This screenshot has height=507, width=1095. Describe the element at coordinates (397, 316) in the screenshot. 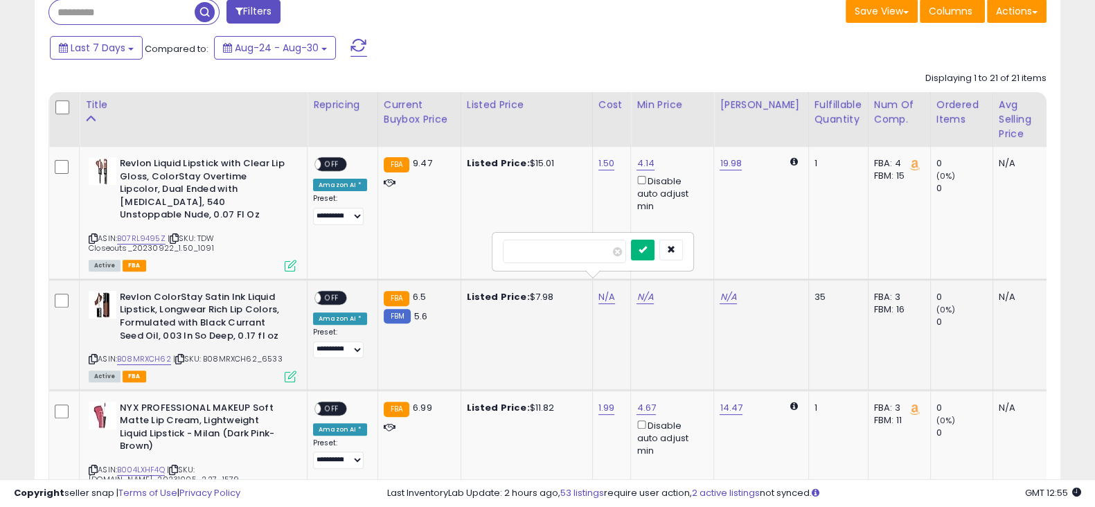

I see `small: FBM` at that location.